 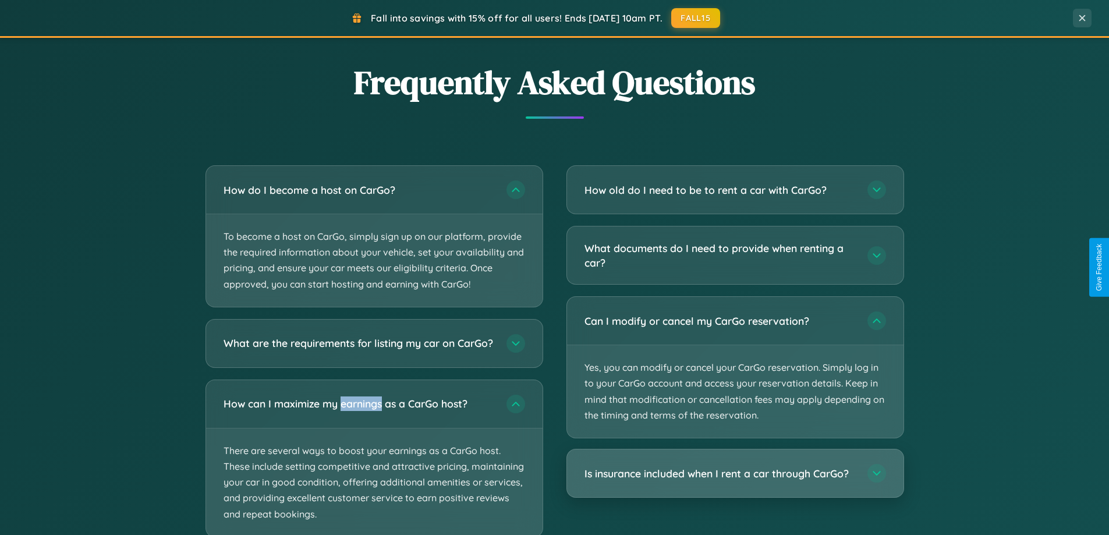 What do you see at coordinates (720, 190) in the screenshot?
I see `h3: How old do I need to be to rent a car with CarGo?` at bounding box center [720, 190].